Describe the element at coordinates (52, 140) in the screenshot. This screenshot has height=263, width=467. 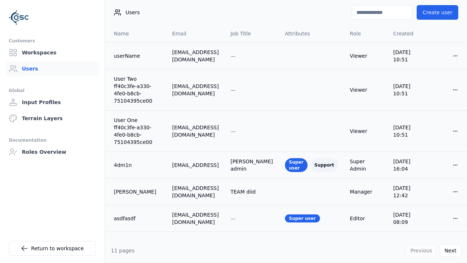
I see `div: Documentation` at that location.